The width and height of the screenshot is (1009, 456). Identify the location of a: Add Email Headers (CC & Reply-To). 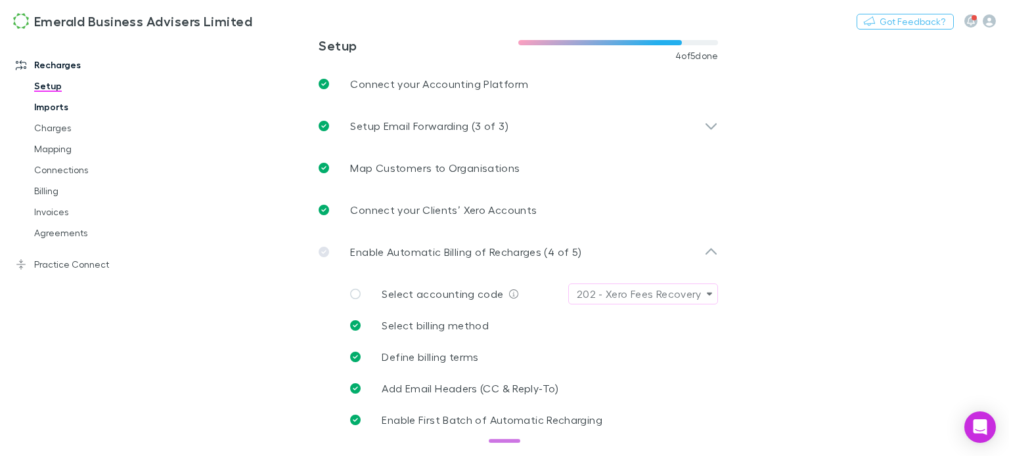
(529, 389).